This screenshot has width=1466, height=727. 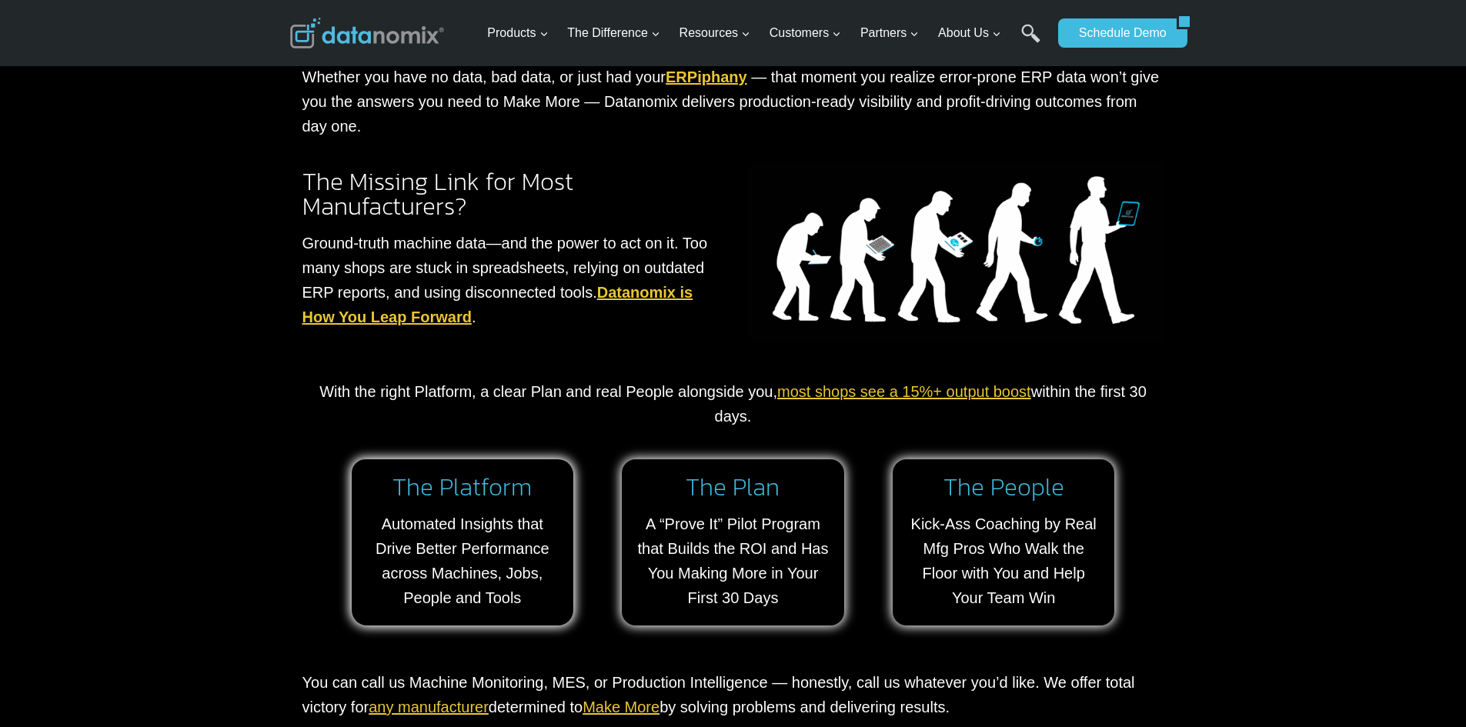 What do you see at coordinates (517, 33) in the screenshot?
I see `span: Products` at bounding box center [517, 33].